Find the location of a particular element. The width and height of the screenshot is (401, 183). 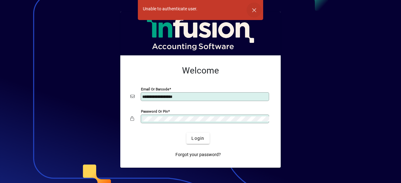

button: Login is located at coordinates (198, 139).